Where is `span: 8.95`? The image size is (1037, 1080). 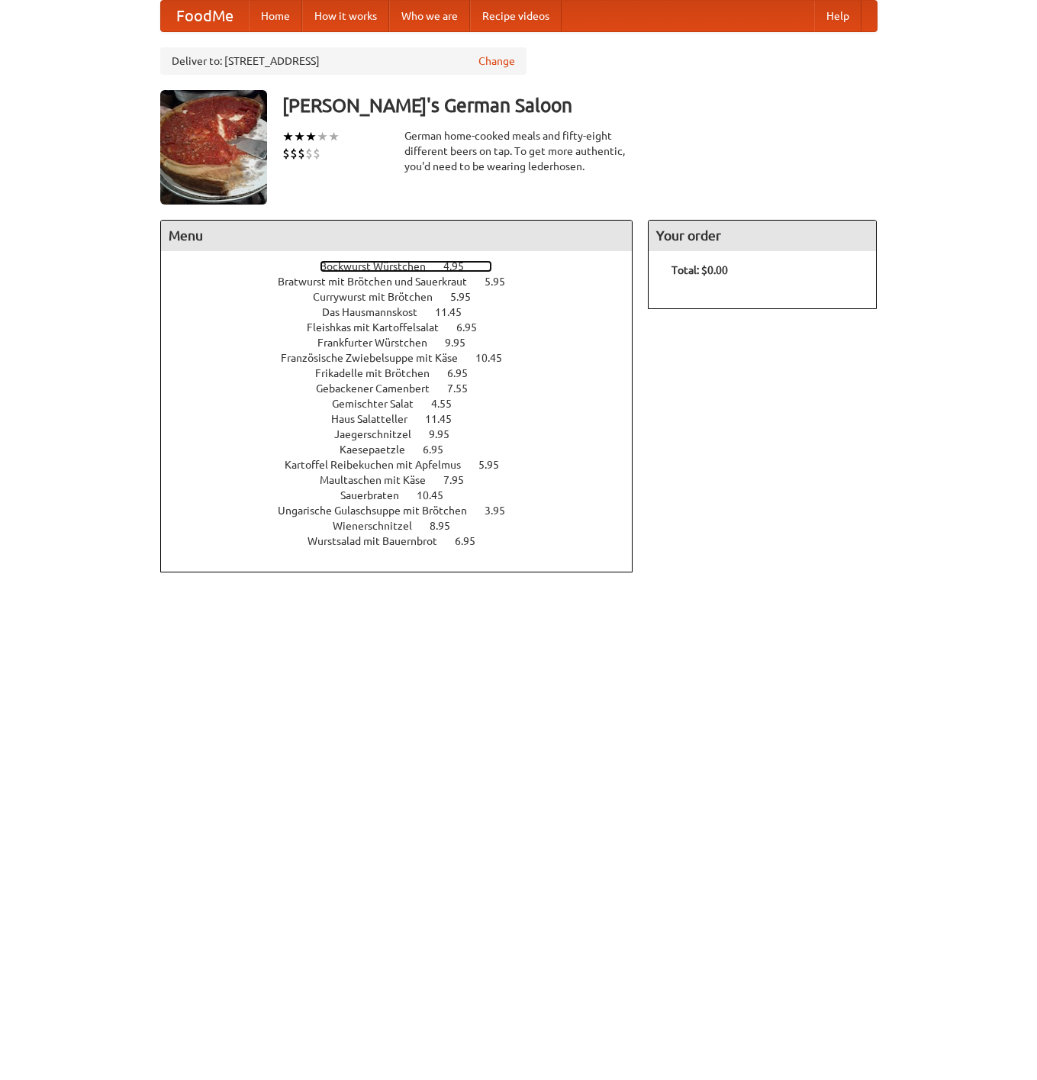
span: 8.95 is located at coordinates (447, 526).